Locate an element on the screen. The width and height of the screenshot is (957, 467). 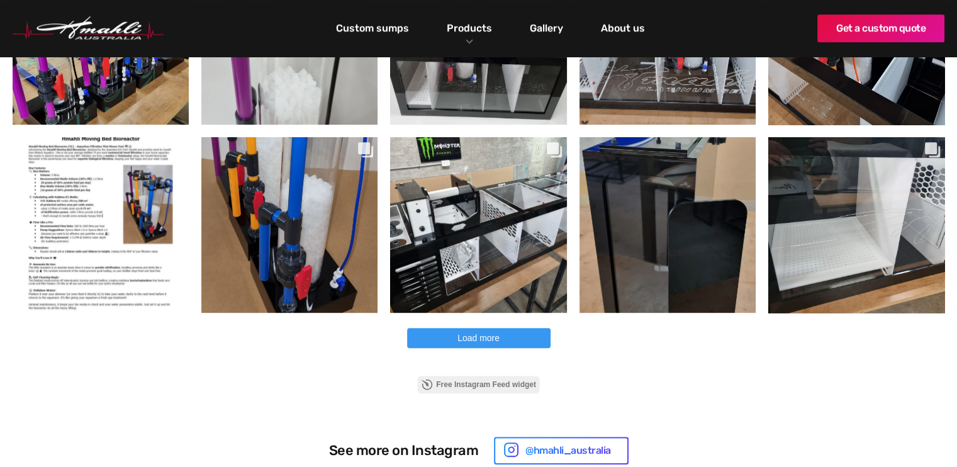
a: Pre order today $395.00 or 2 for $700.00 Info@hmahliaustralia.com.au... is located at coordinates (101, 225).